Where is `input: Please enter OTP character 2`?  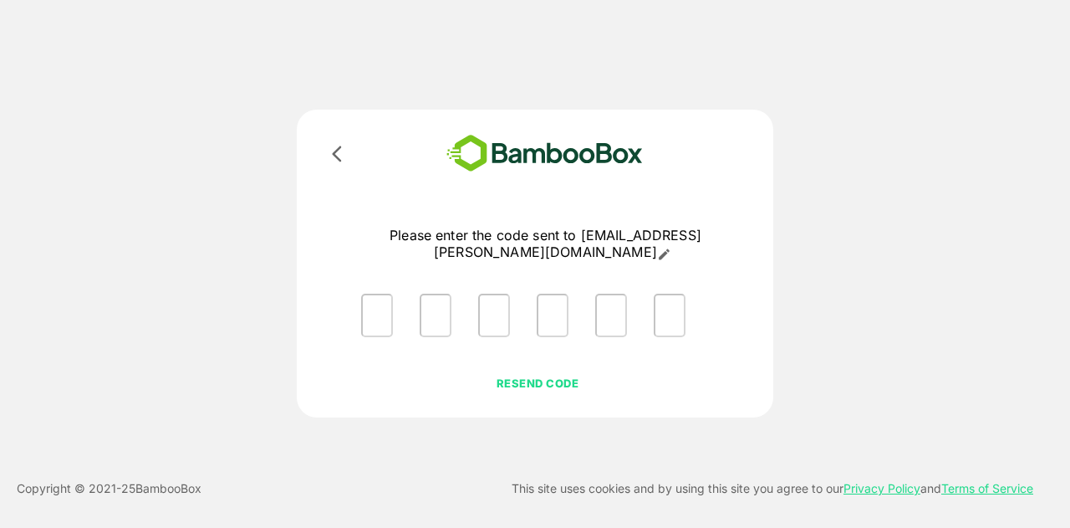
input: Please enter OTP character 2 is located at coordinates (436, 315).